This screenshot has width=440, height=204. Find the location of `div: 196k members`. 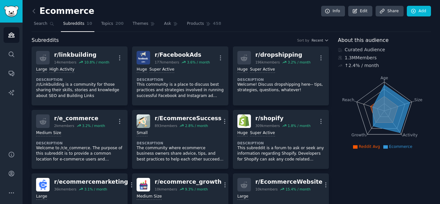

div: 196k members is located at coordinates (268, 62).